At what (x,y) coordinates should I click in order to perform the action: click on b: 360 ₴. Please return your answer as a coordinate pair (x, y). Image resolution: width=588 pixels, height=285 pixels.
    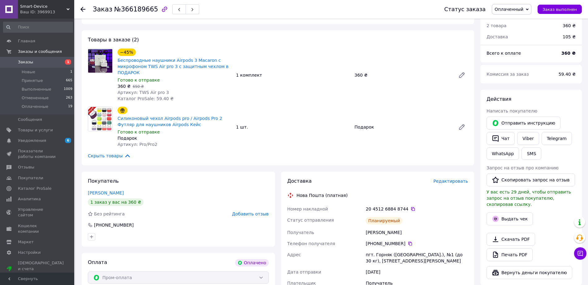
    Looking at the image, I should click on (569, 53).